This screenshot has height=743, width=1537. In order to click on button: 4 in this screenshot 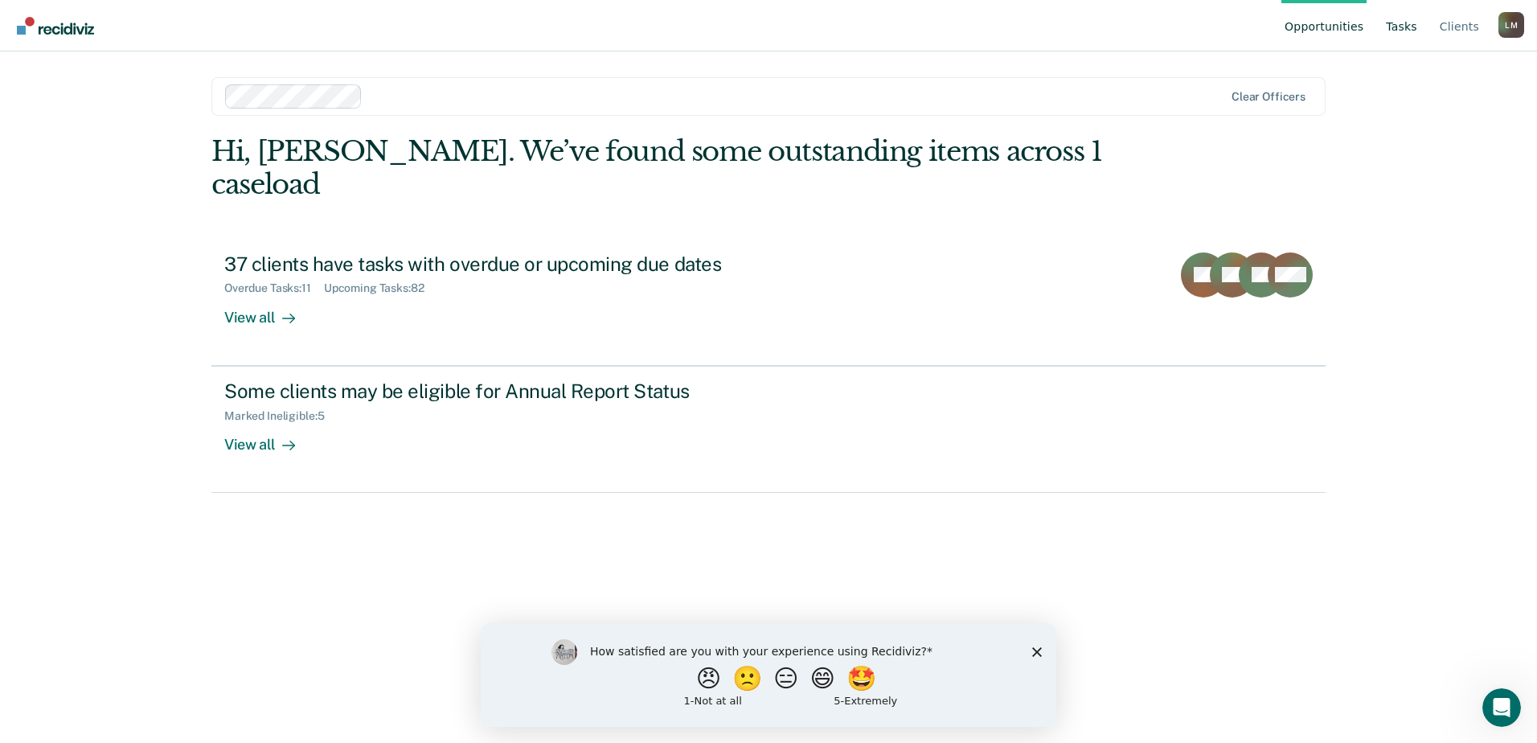, I will do `click(343, 55)`.